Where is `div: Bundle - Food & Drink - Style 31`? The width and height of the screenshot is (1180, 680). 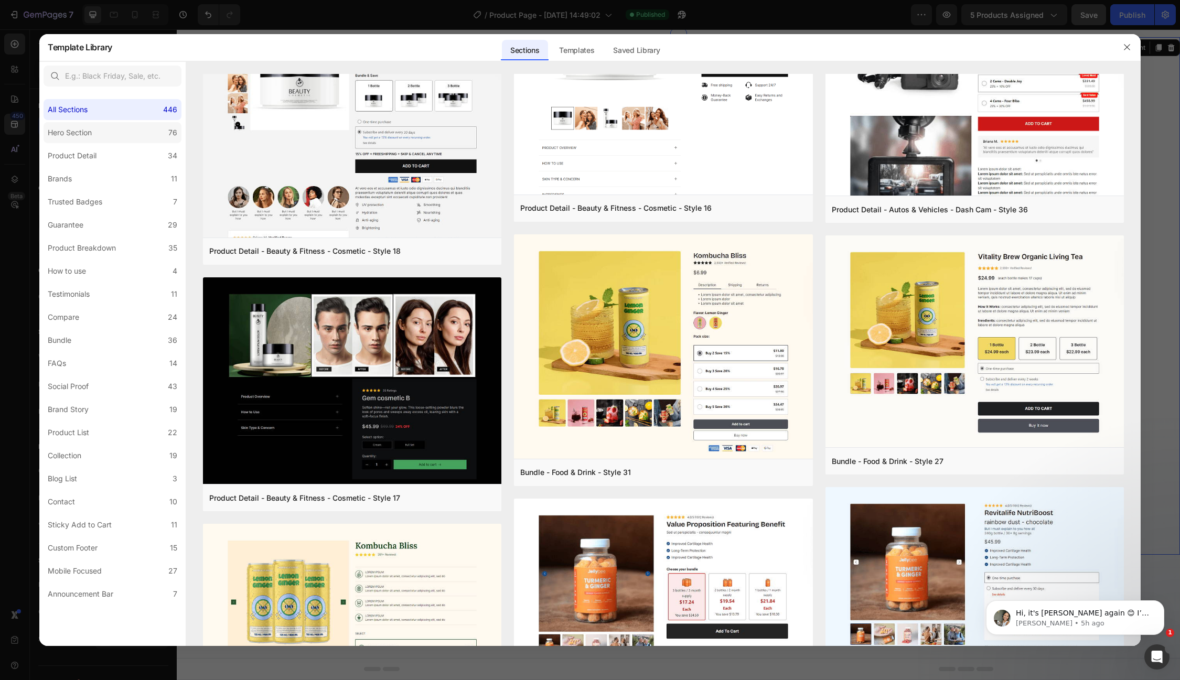 div: Bundle - Food & Drink - Style 31 is located at coordinates (575, 473).